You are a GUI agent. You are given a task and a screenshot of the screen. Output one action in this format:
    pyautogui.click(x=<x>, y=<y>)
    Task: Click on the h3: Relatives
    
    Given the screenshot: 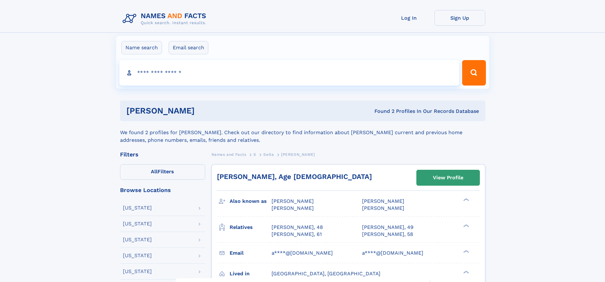 What is the action you would take?
    pyautogui.click(x=251, y=227)
    